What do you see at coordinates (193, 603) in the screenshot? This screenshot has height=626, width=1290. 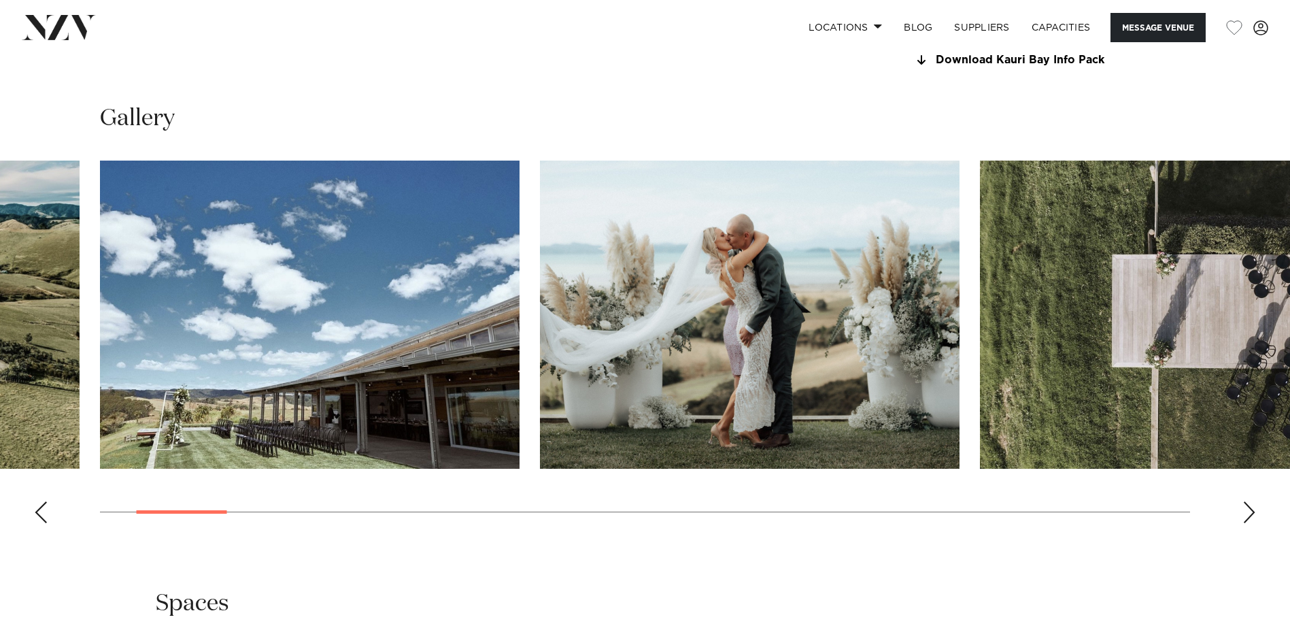 I see `h2: Spaces` at bounding box center [193, 603].